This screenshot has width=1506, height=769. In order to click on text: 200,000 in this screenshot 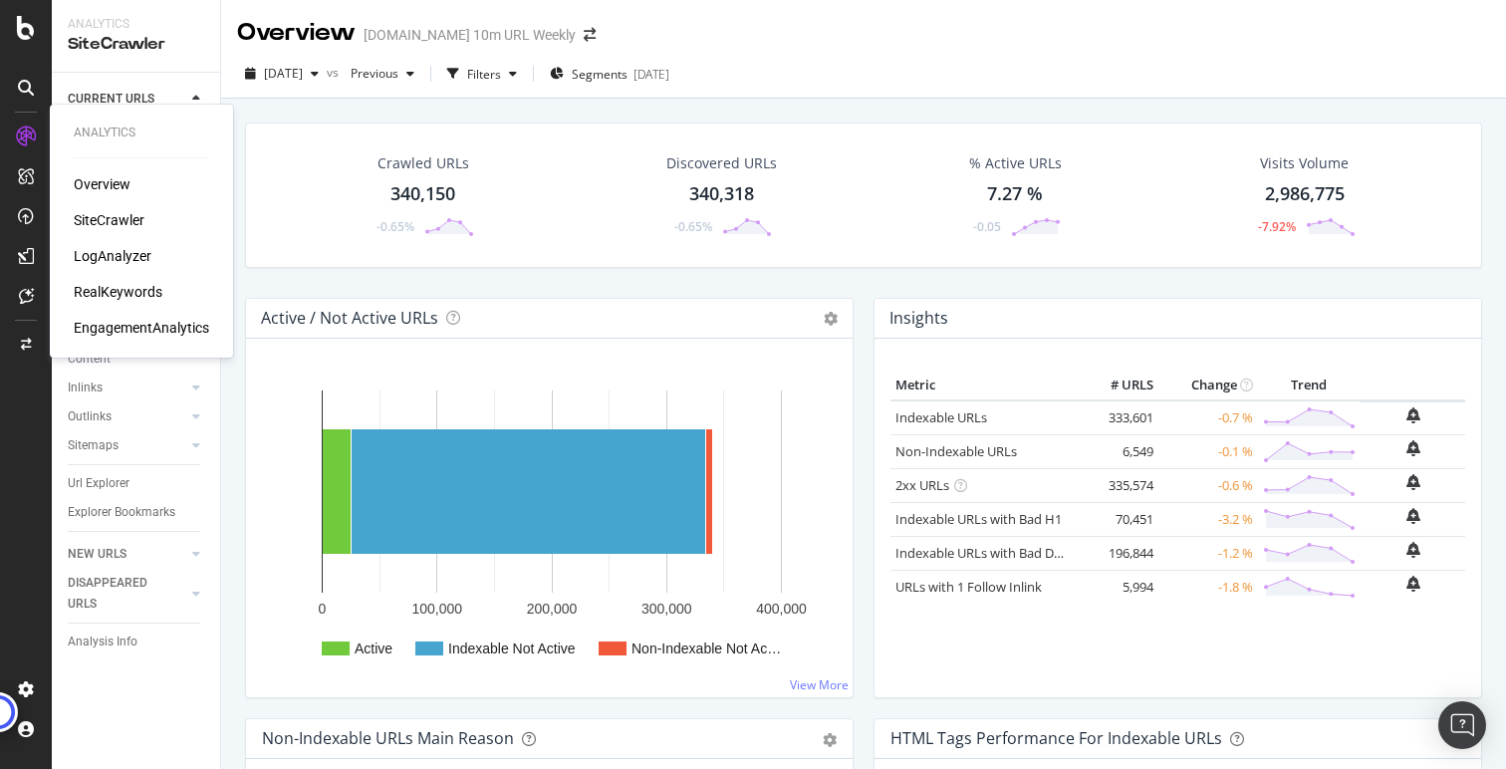, I will do `click(552, 609)`.